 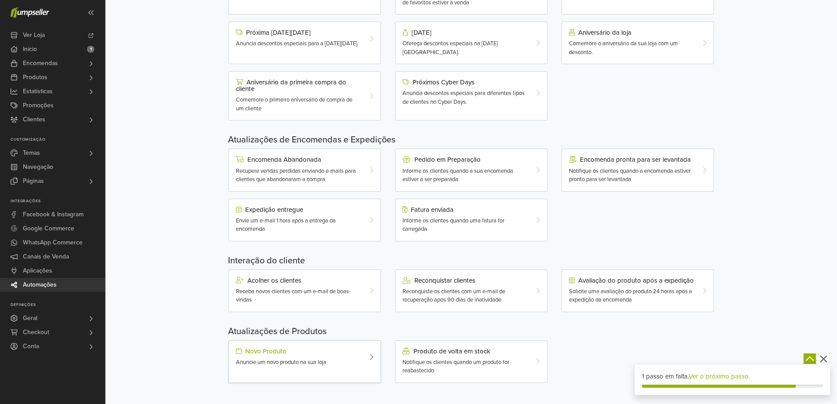 What do you see at coordinates (30, 318) in the screenshot?
I see `span: Geral` at bounding box center [30, 318].